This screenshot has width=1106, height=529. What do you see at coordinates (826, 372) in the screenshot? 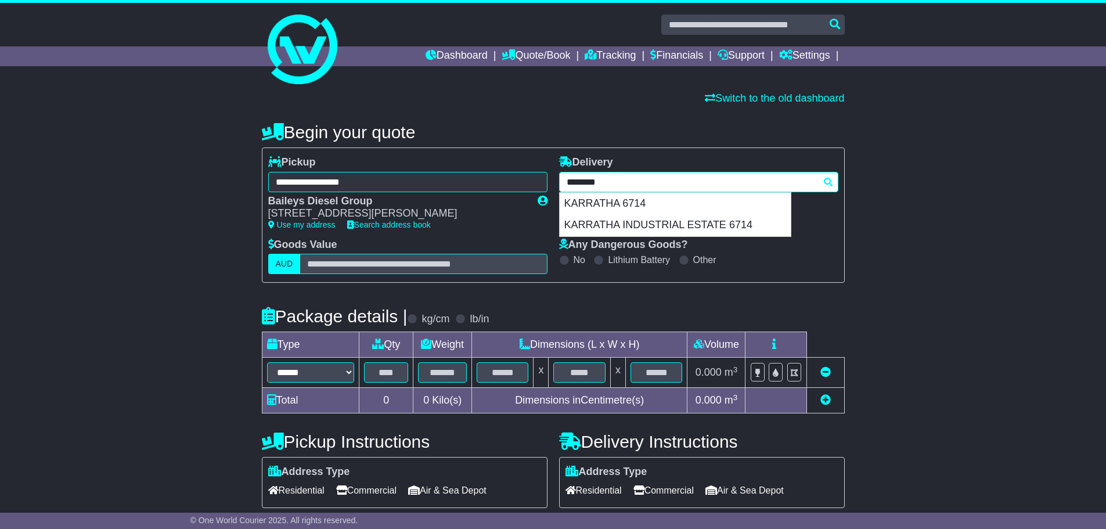
I see `a: Remove this item` at bounding box center [826, 372].